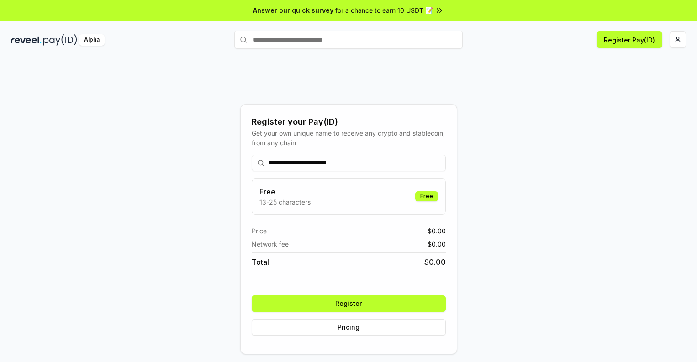 Image resolution: width=697 pixels, height=362 pixels. I want to click on div: Register your Pay(ID), so click(348, 122).